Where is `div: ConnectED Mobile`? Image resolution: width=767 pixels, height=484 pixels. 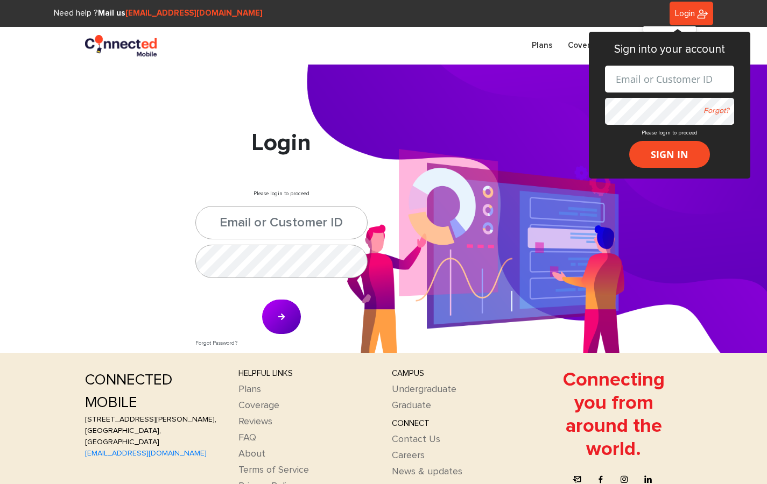
div: ConnectED Mobile is located at coordinates (153, 392).